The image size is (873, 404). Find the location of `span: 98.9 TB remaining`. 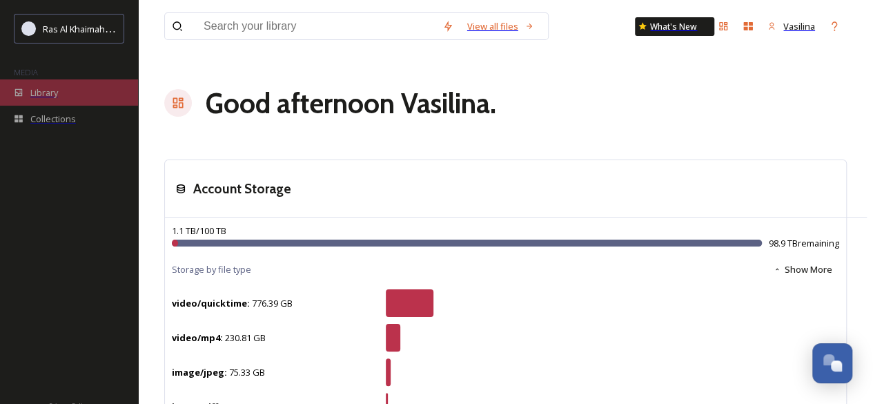

span: 98.9 TB remaining is located at coordinates (804, 243).